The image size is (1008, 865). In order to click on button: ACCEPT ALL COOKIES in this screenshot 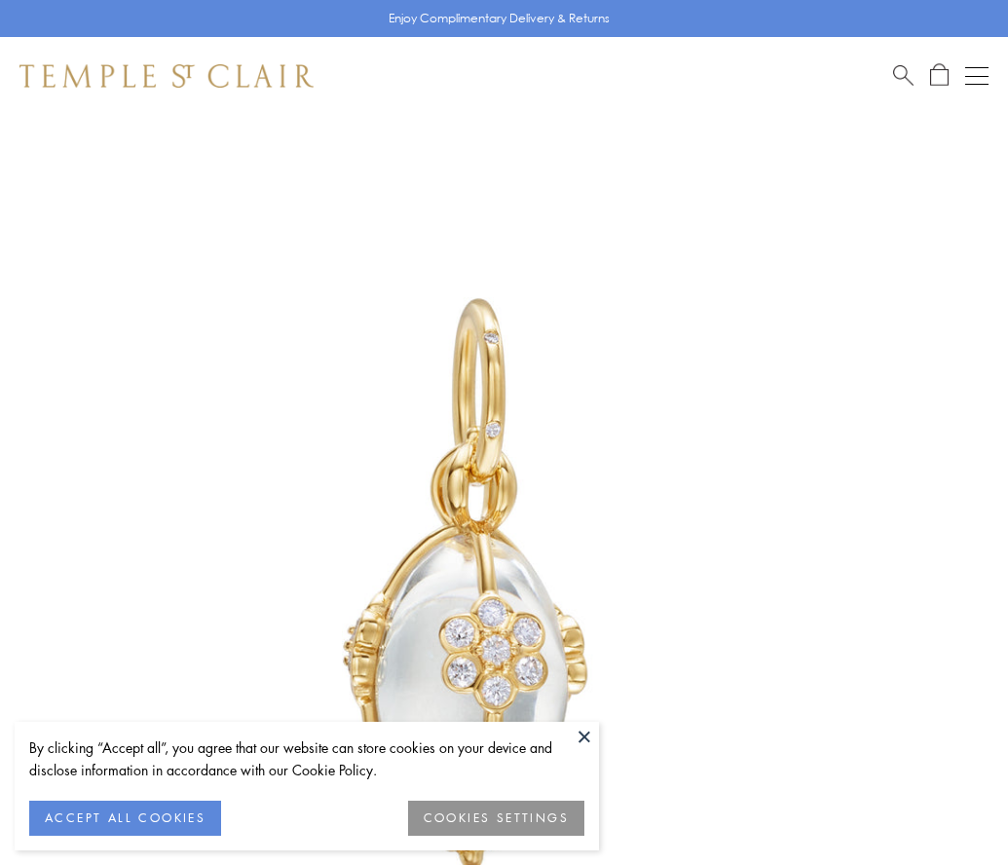, I will do `click(125, 818)`.